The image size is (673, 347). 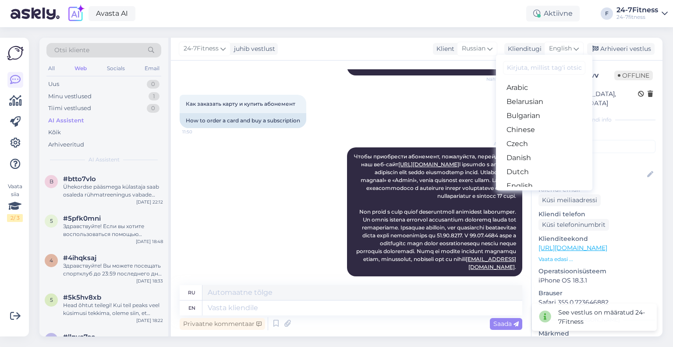 I want to click on div: Здравствуйте! Вы можете посещать спортклуб до 23:59 последнего дня действия Вашего пакета. Наприм..., so click(x=113, y=270).